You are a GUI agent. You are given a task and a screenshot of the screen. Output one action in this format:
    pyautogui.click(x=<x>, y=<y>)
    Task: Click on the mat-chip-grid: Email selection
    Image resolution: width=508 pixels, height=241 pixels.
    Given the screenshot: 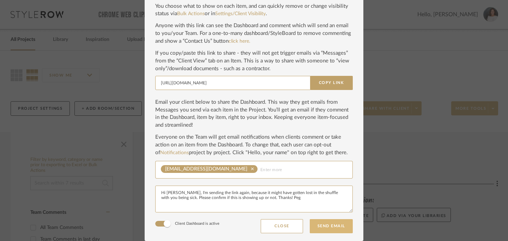 What is the action you would take?
    pyautogui.click(x=254, y=170)
    